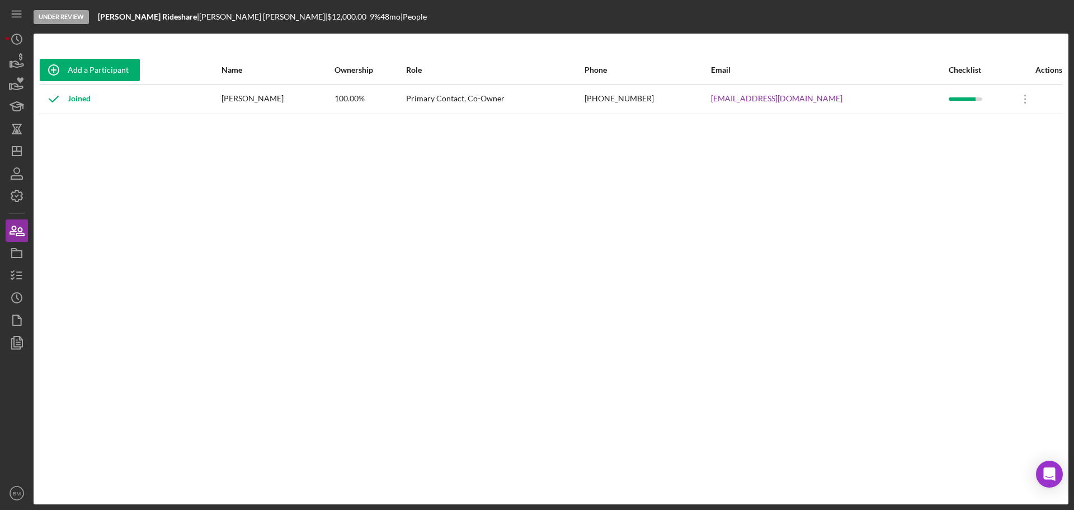 The height and width of the screenshot is (510, 1074). What do you see at coordinates (349, 17) in the screenshot?
I see `div: $12,000.00` at bounding box center [349, 17].